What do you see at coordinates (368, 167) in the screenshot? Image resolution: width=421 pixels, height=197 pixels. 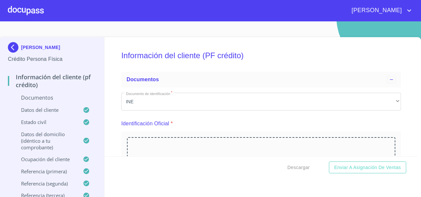 I see `span: Enviar a Asignación de Ventas` at bounding box center [368, 167].